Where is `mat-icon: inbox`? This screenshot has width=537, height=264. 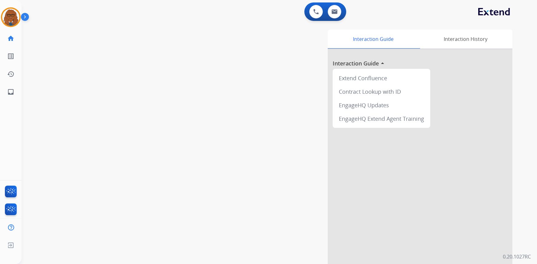
mat-icon: inbox is located at coordinates (11, 92).